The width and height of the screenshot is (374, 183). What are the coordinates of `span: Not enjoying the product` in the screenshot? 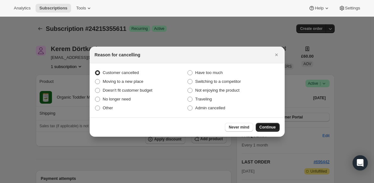 It's located at (217, 90).